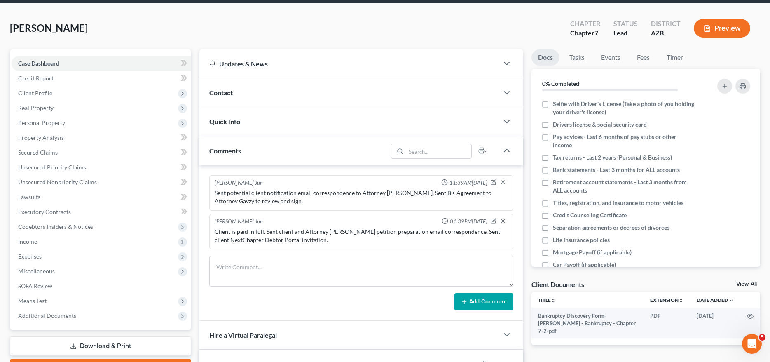  I want to click on a: Lawsuits, so click(101, 197).